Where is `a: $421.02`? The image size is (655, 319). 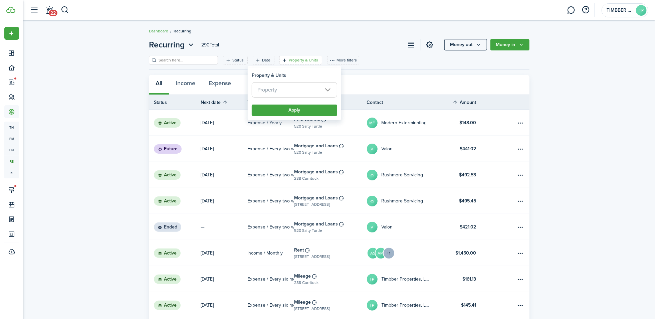
a: $421.02 is located at coordinates (463, 227).